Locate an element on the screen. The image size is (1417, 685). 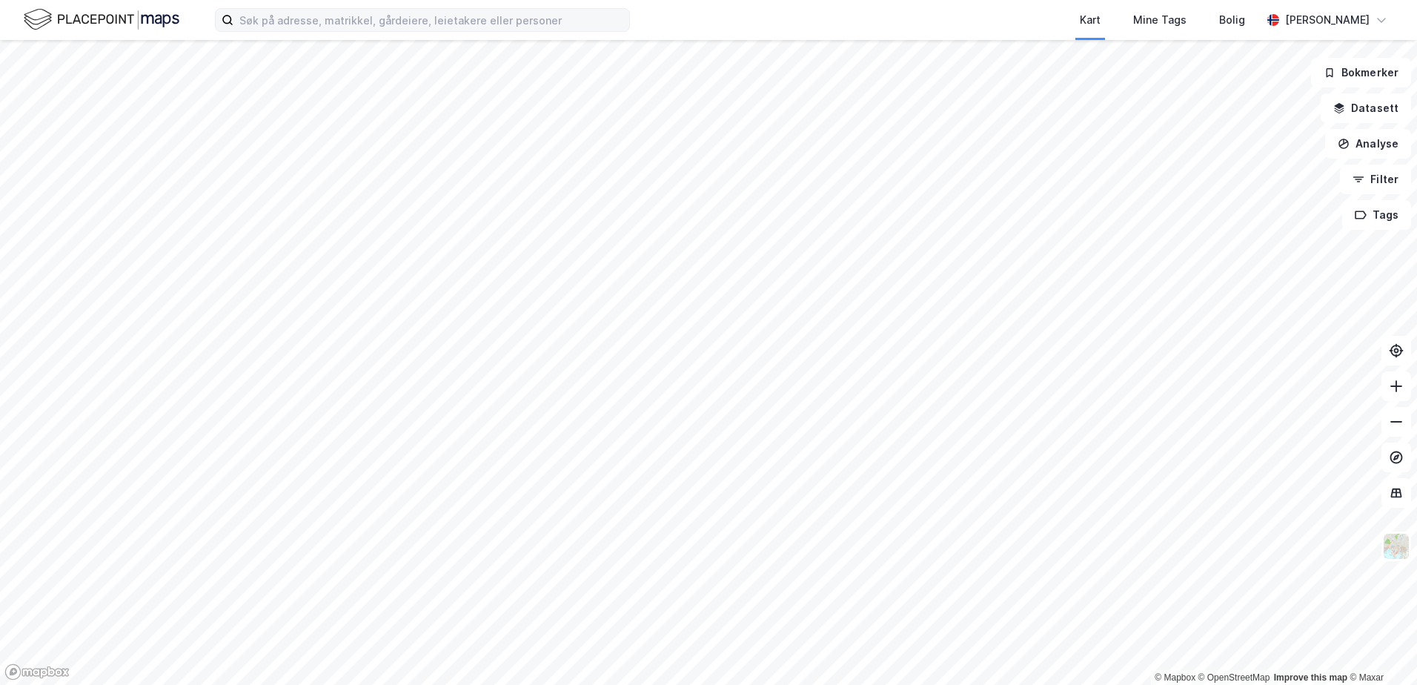
button: Analyse is located at coordinates (1368, 144).